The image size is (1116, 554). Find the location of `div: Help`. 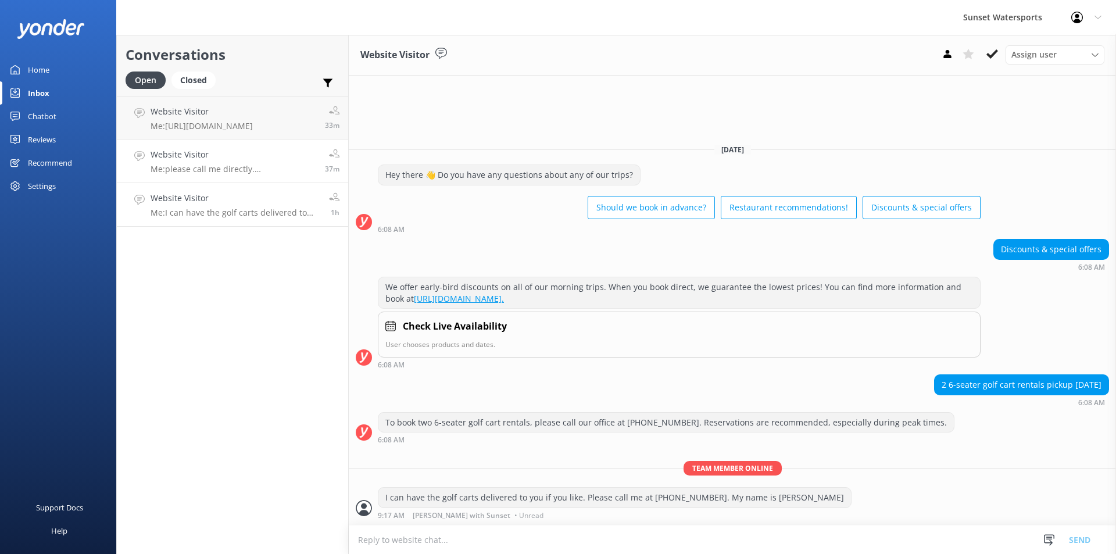

div: Help is located at coordinates (59, 531).